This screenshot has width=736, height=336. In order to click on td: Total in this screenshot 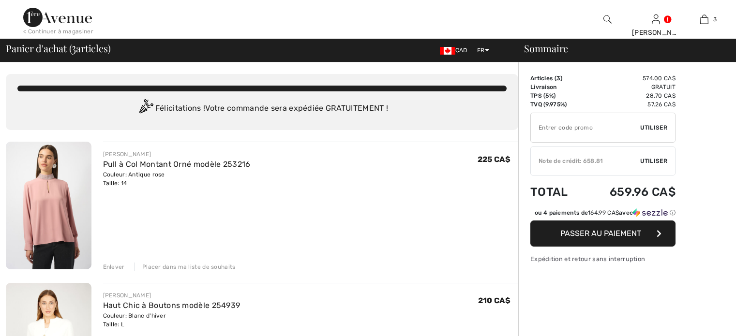, I will do `click(556, 192)`.